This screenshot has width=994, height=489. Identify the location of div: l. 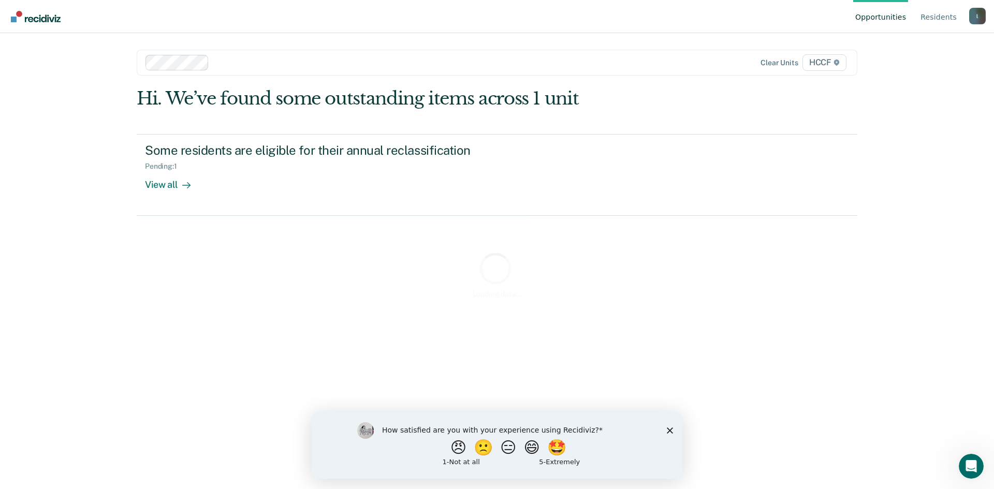
(977, 16).